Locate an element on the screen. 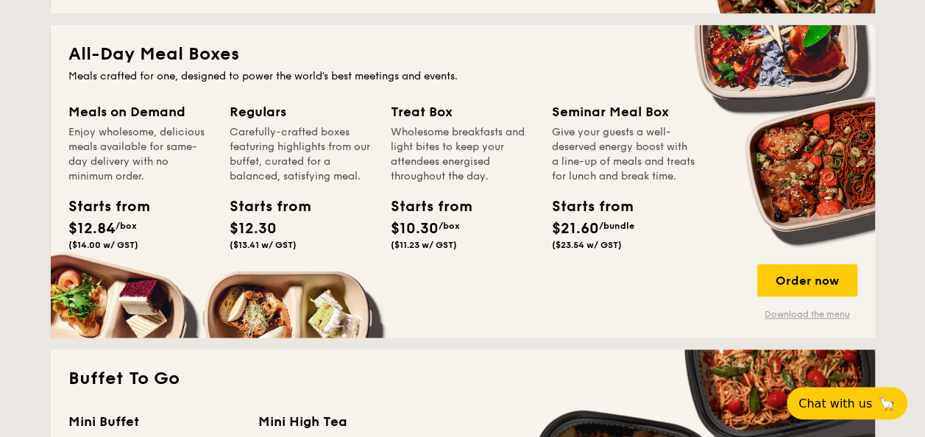 The image size is (925, 437). span: $12.84 is located at coordinates (92, 229).